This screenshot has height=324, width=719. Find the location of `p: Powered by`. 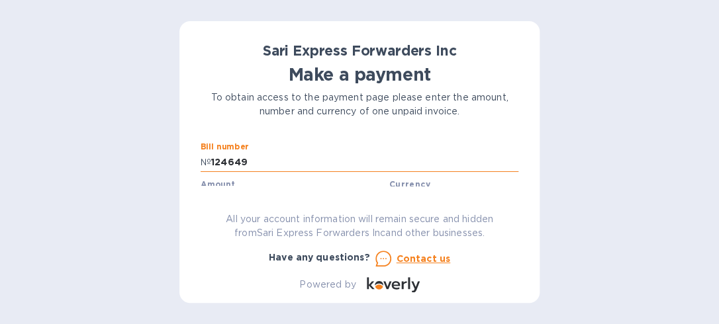

p: Powered by is located at coordinates (327, 285).